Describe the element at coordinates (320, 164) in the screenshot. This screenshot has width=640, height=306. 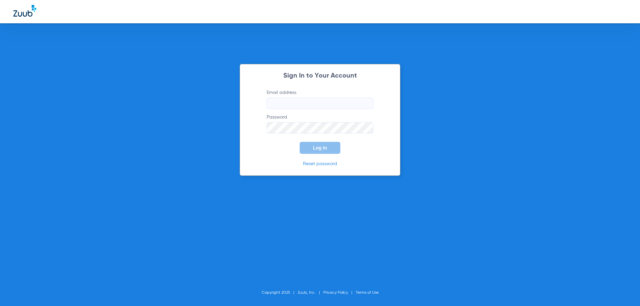
I see `a: Reset password` at that location.